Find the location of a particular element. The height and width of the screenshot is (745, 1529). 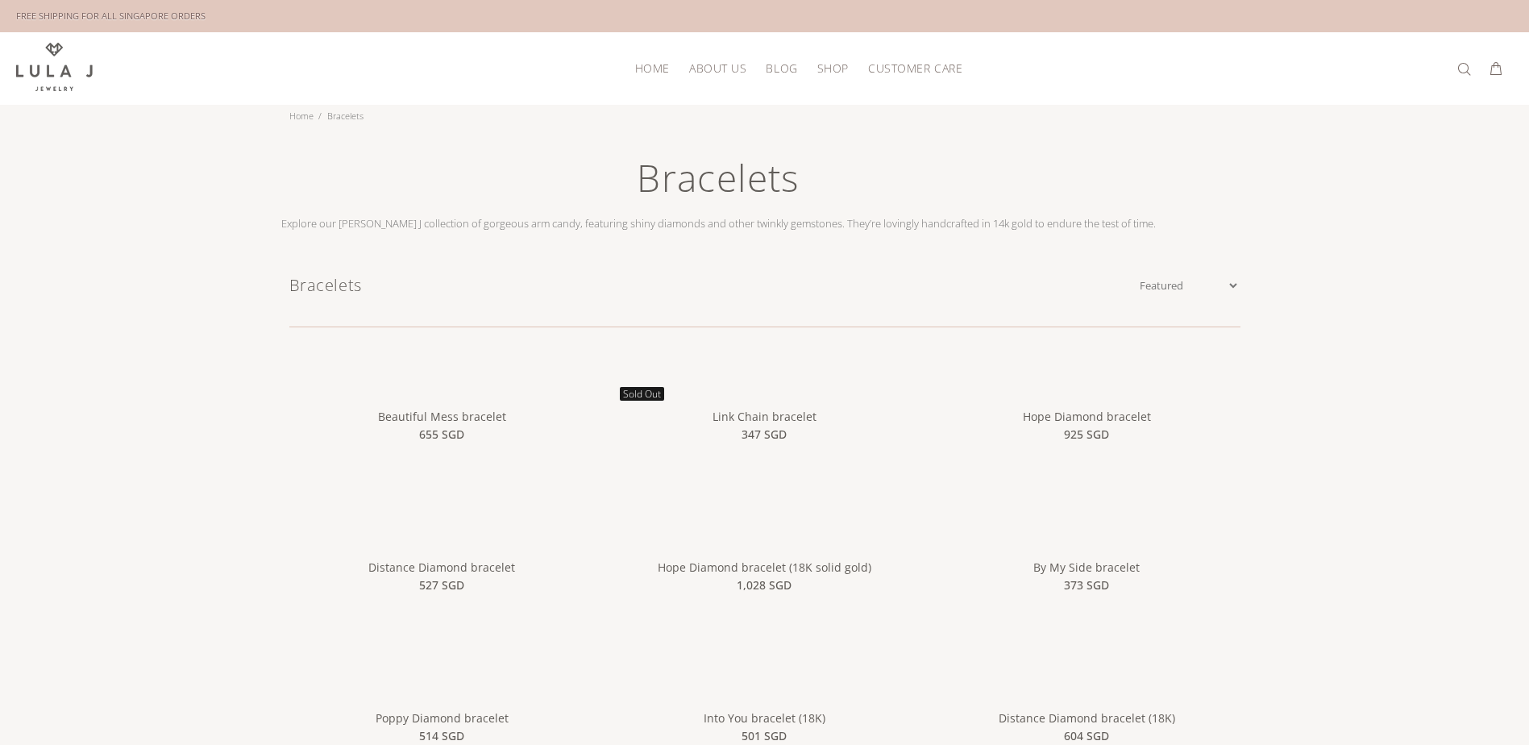

span: 347 SGD is located at coordinates (764, 435).